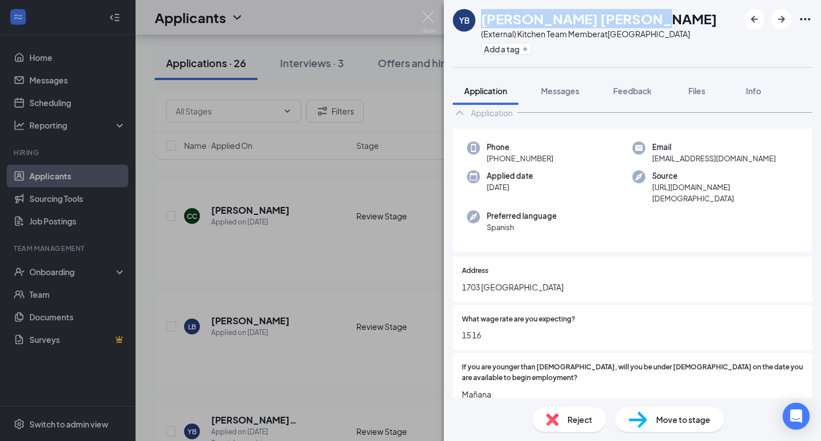 This screenshot has height=441, width=821. I want to click on div: YB, so click(464, 20).